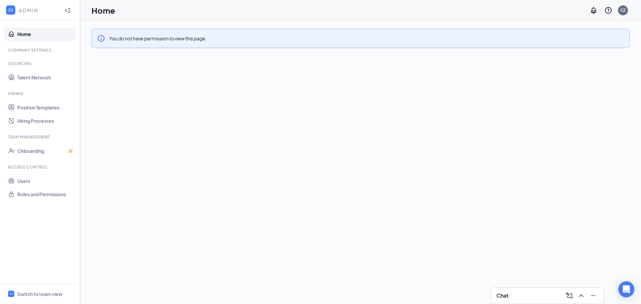 This screenshot has width=641, height=304. I want to click on a: Home, so click(46, 34).